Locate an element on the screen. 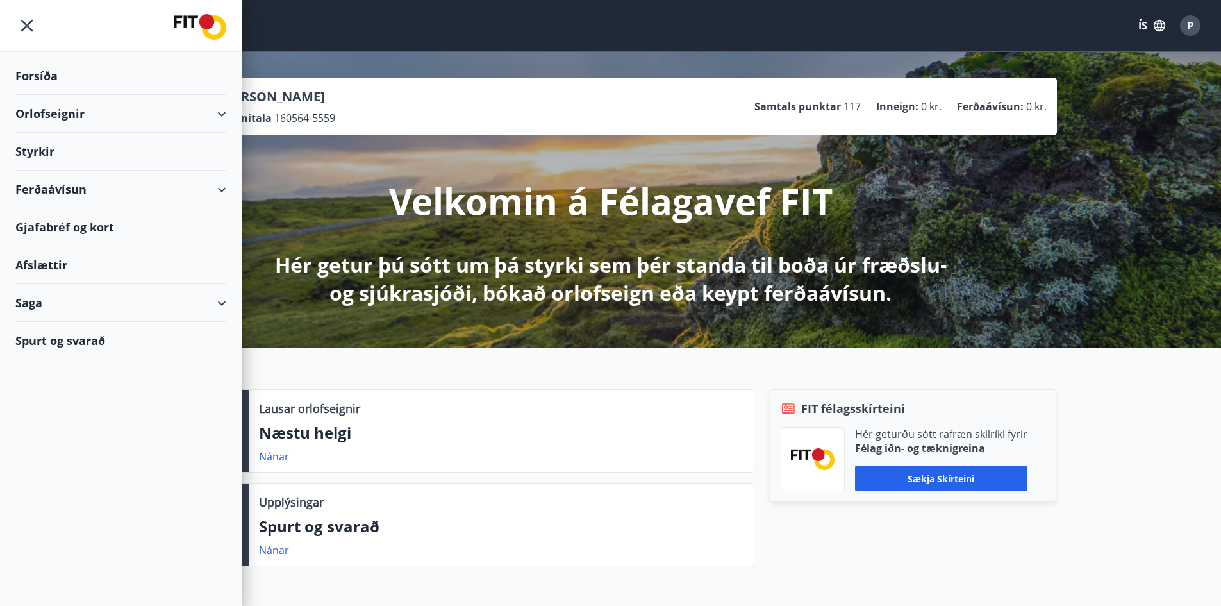 The height and width of the screenshot is (606, 1221). img: union_logo is located at coordinates (200, 27).